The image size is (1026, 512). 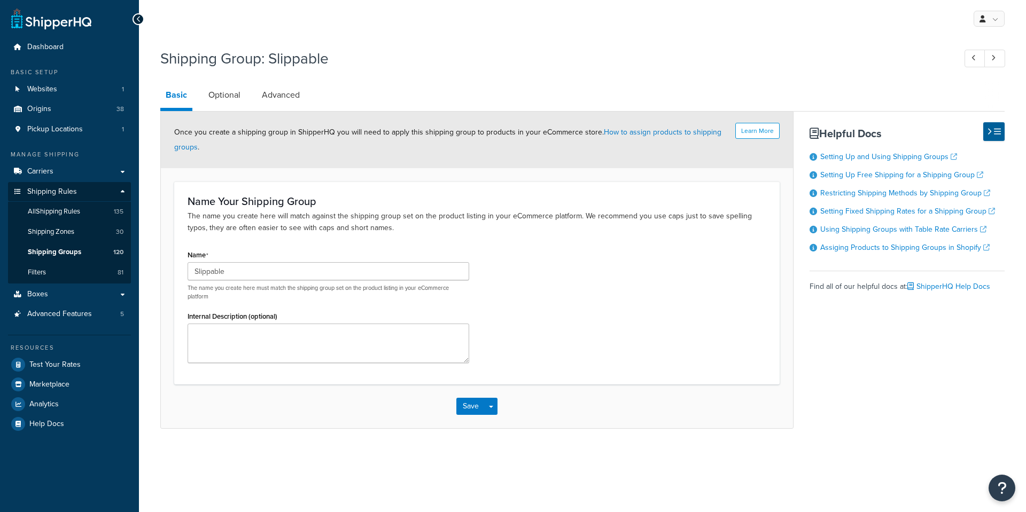 I want to click on span: Websites, so click(x=42, y=89).